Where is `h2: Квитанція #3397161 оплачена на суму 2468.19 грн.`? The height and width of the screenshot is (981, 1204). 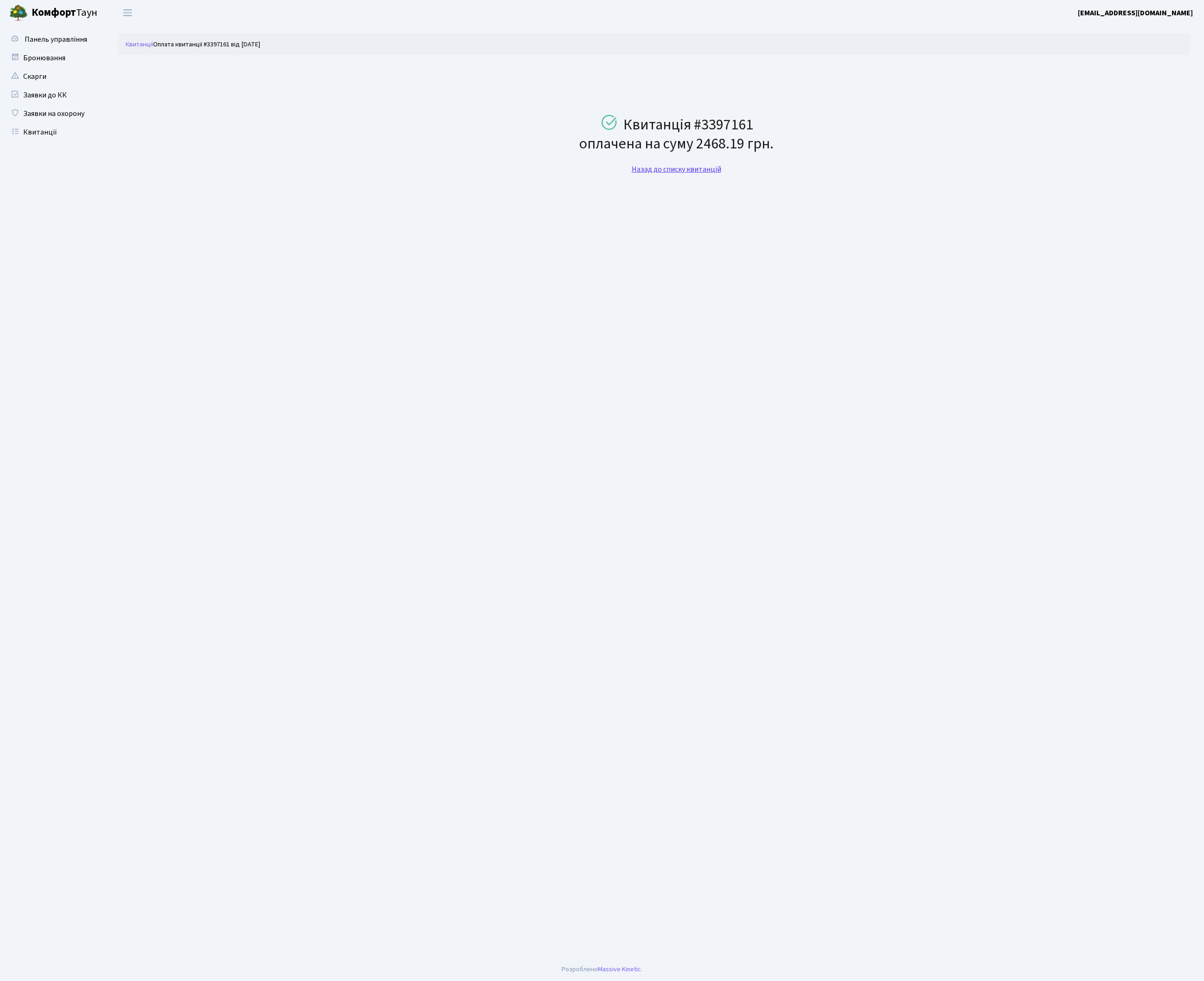
h2: Квитанція #3397161 оплачена на суму 2468.19 грн. is located at coordinates (676, 134).